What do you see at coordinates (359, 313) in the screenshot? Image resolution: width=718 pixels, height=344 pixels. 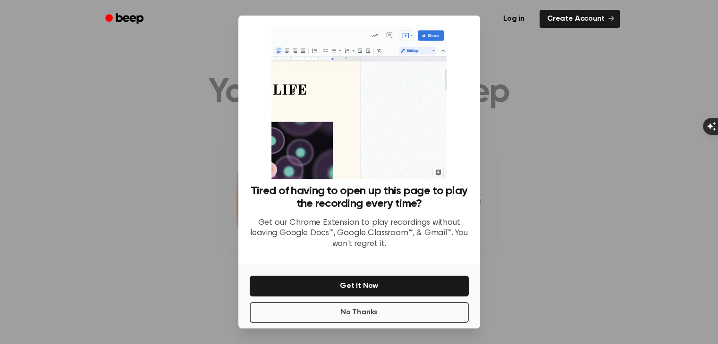 I see `button: No Thanks` at bounding box center [359, 313].